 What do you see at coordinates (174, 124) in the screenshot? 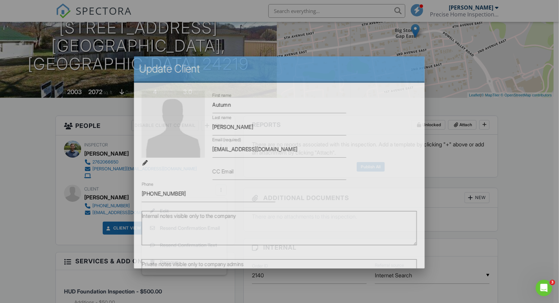
I see `img: default-user-f0147aede5fd5fa78ca7ade42f37bd4542148d508eef1c3d3ea960f66861d68b.jpg` at bounding box center [174, 124].